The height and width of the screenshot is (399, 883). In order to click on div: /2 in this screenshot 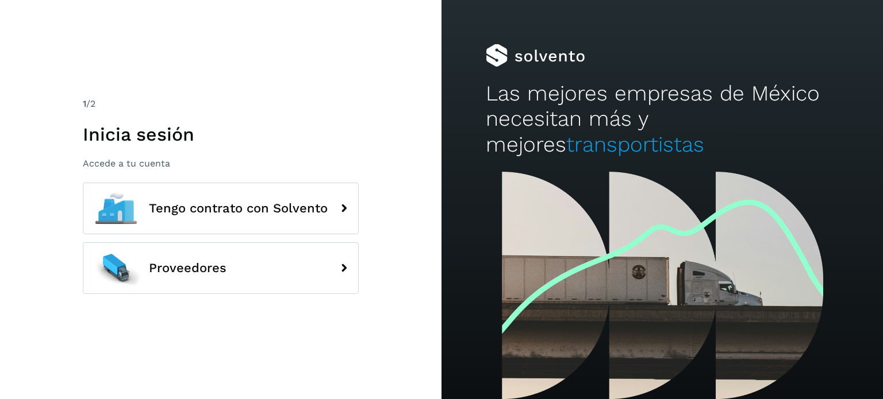, I will do `click(221, 104)`.